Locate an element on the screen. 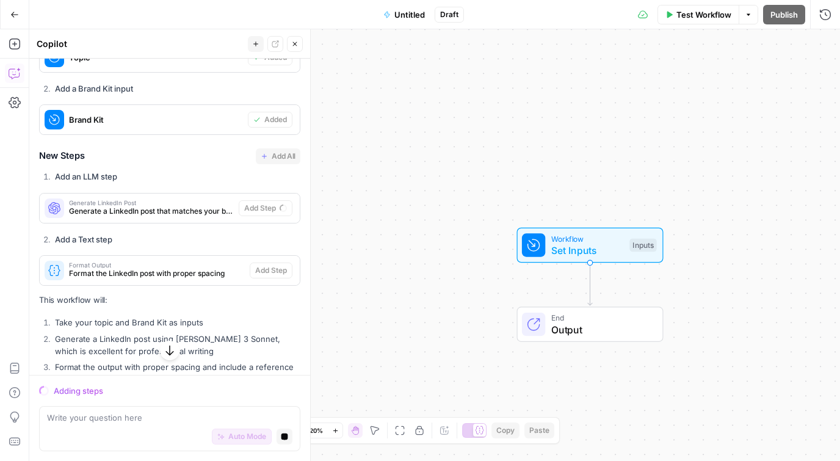  button: Paste is located at coordinates (539, 431).